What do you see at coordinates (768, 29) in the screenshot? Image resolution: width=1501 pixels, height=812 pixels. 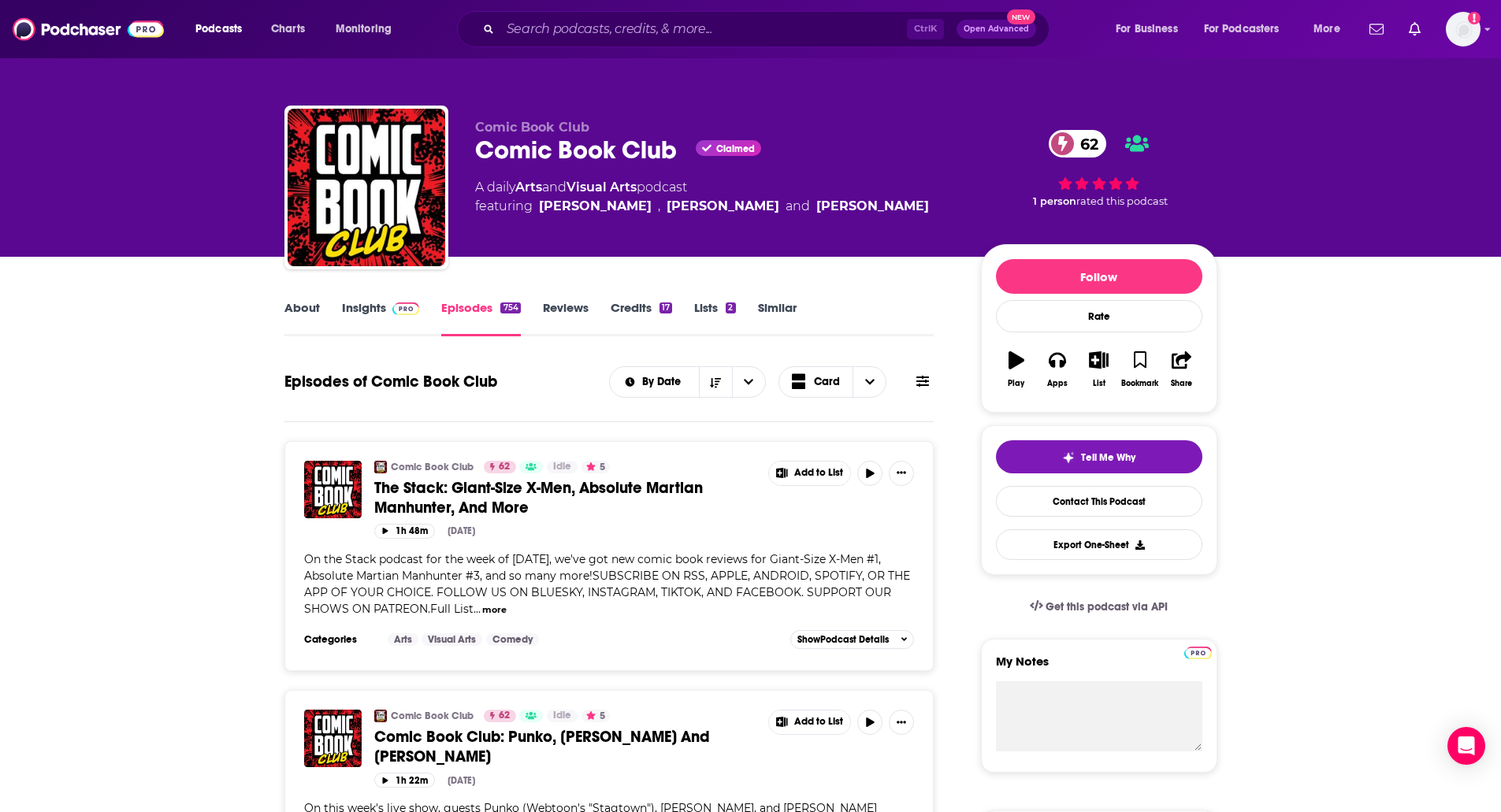 I see `div: Search podcasts, credits, & more...` at bounding box center [768, 29].